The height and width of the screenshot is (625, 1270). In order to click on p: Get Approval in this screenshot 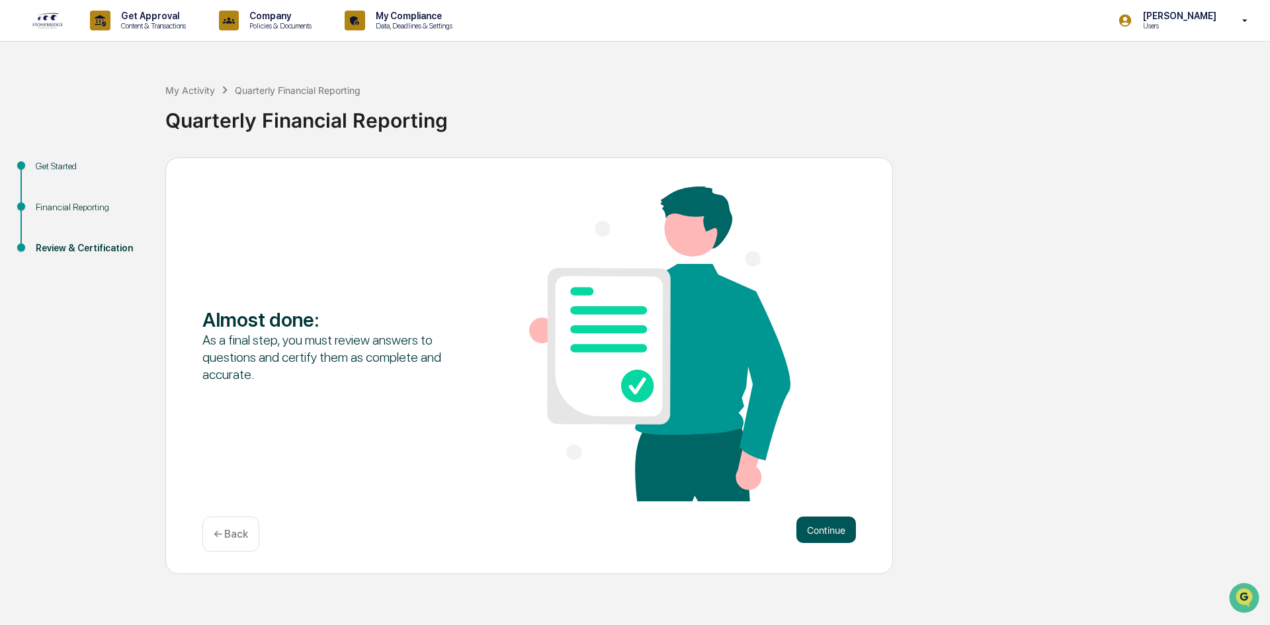, I will do `click(151, 16)`.